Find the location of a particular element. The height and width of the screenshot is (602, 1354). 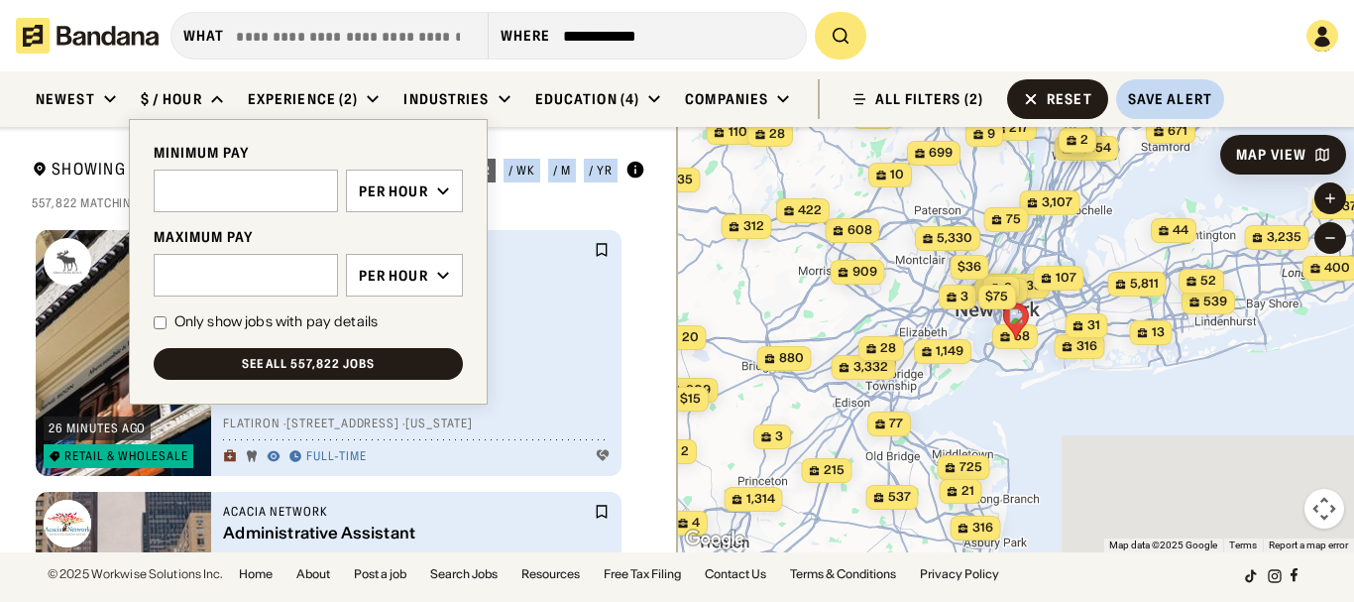

div: grid is located at coordinates (338, 387).